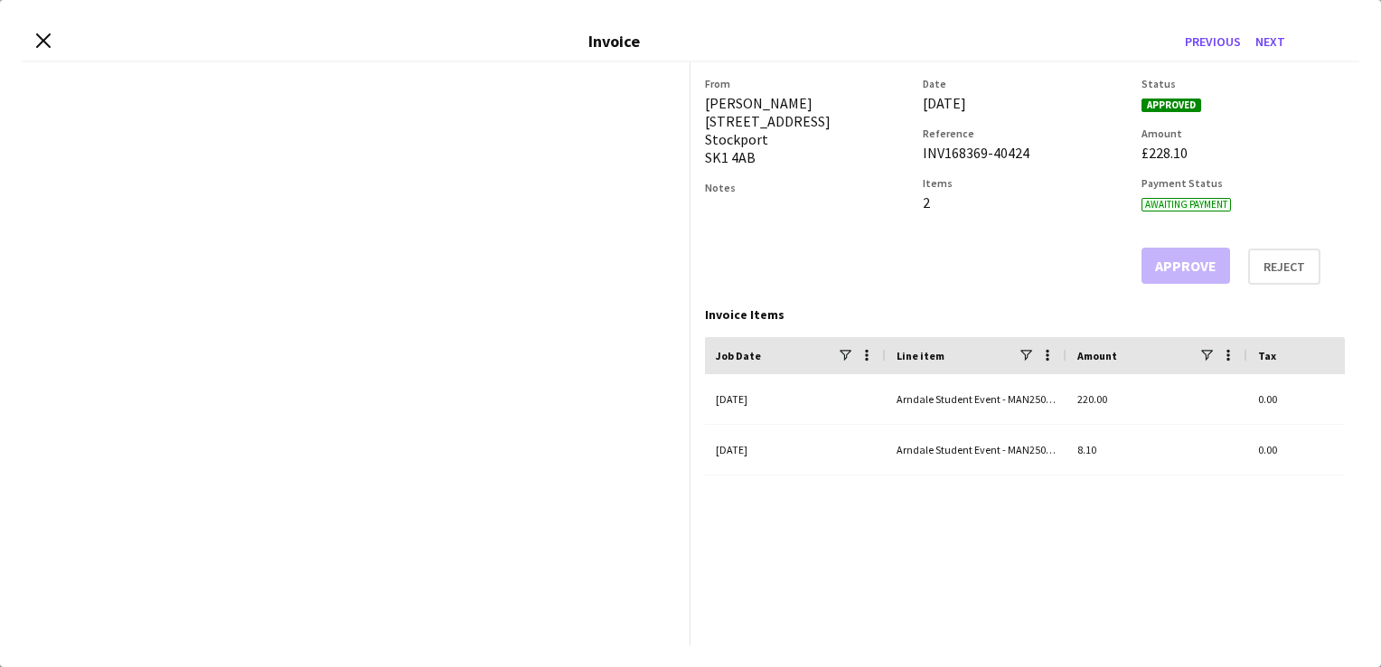 The image size is (1381, 667). Describe the element at coordinates (976, 398) in the screenshot. I see `div: Arndale Student Event - MAN25007/PERF - Performer (salary)` at that location.